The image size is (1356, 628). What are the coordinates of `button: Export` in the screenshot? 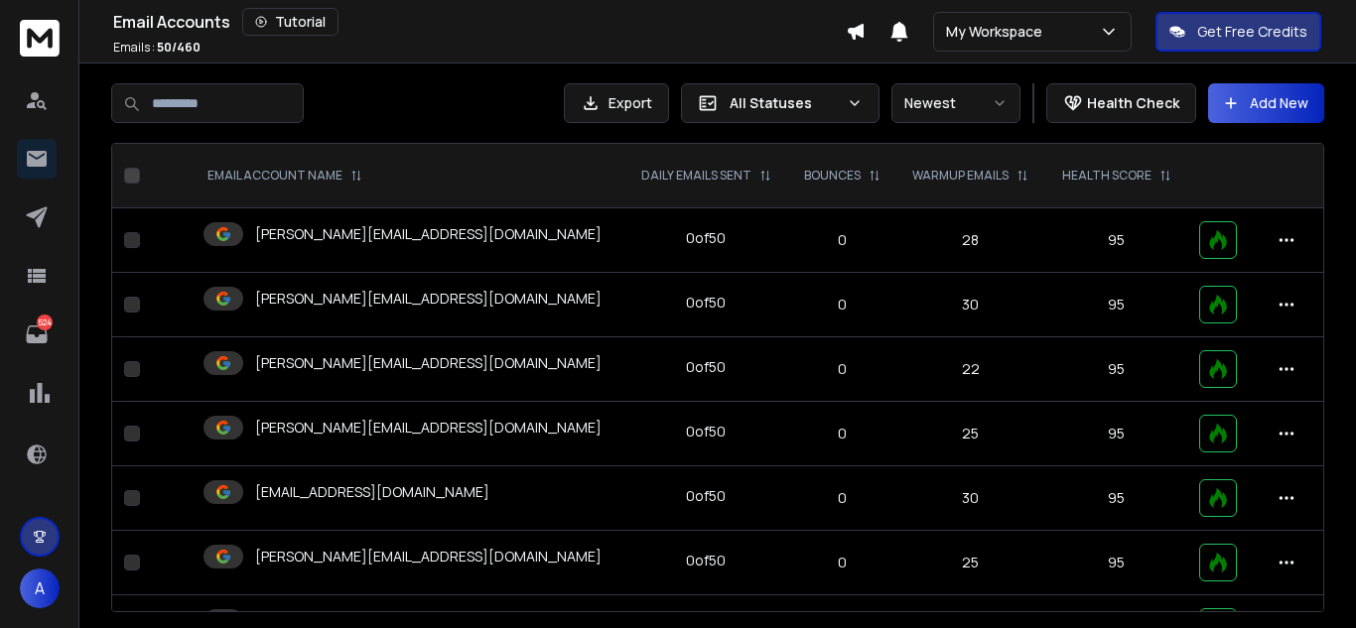 It's located at (616, 103).